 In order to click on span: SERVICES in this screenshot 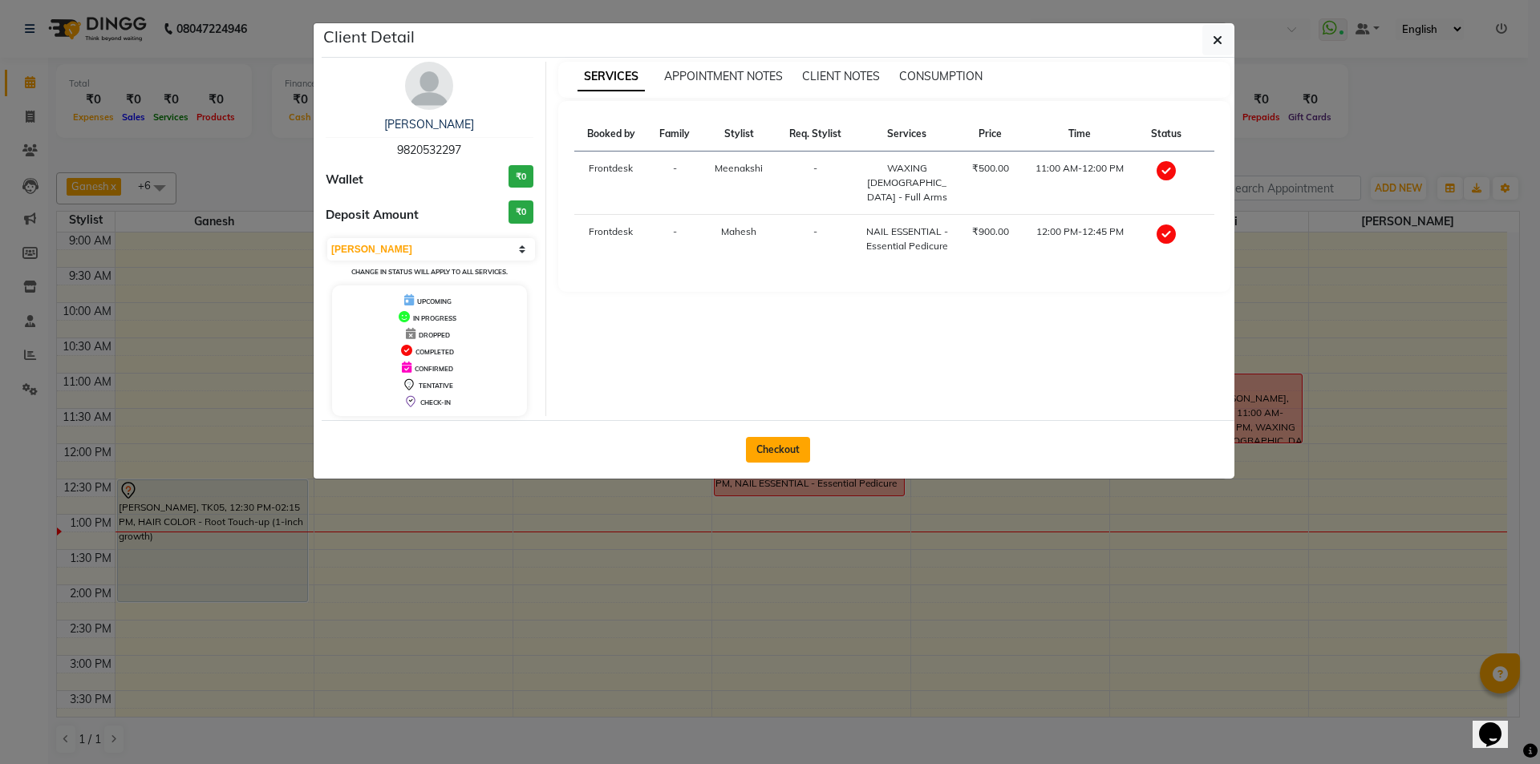, I will do `click(611, 77)`.